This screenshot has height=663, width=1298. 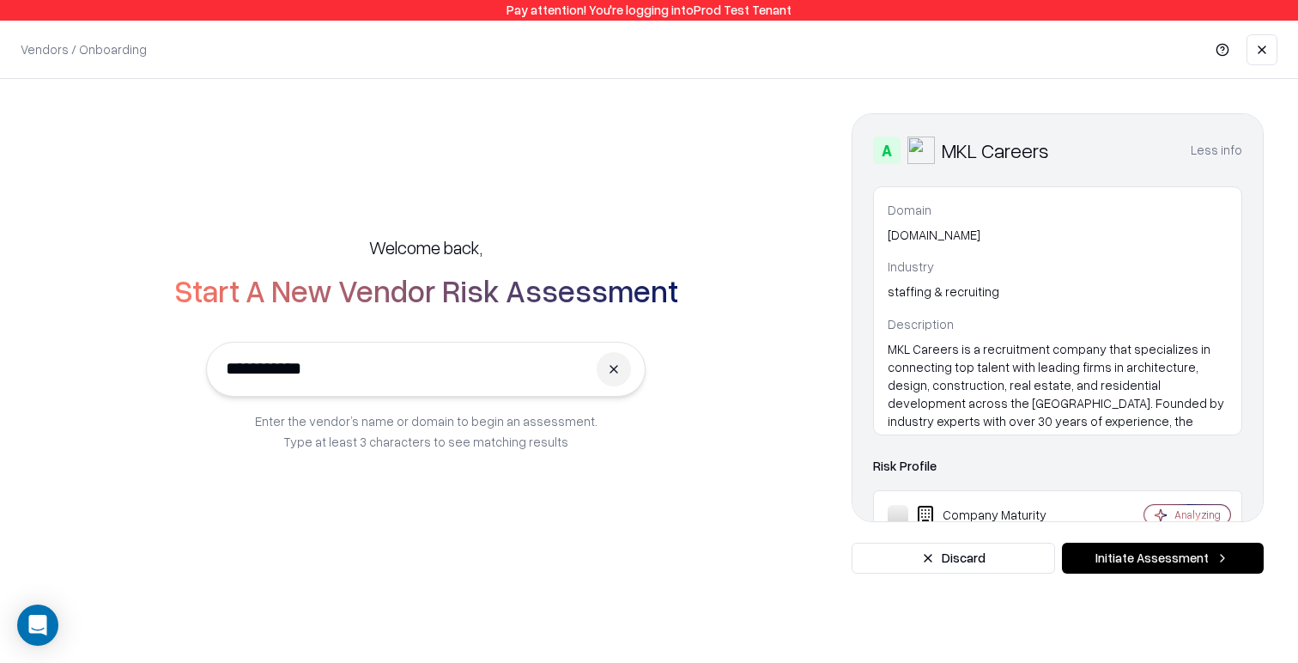 What do you see at coordinates (887, 150) in the screenshot?
I see `div: A` at bounding box center [887, 150].